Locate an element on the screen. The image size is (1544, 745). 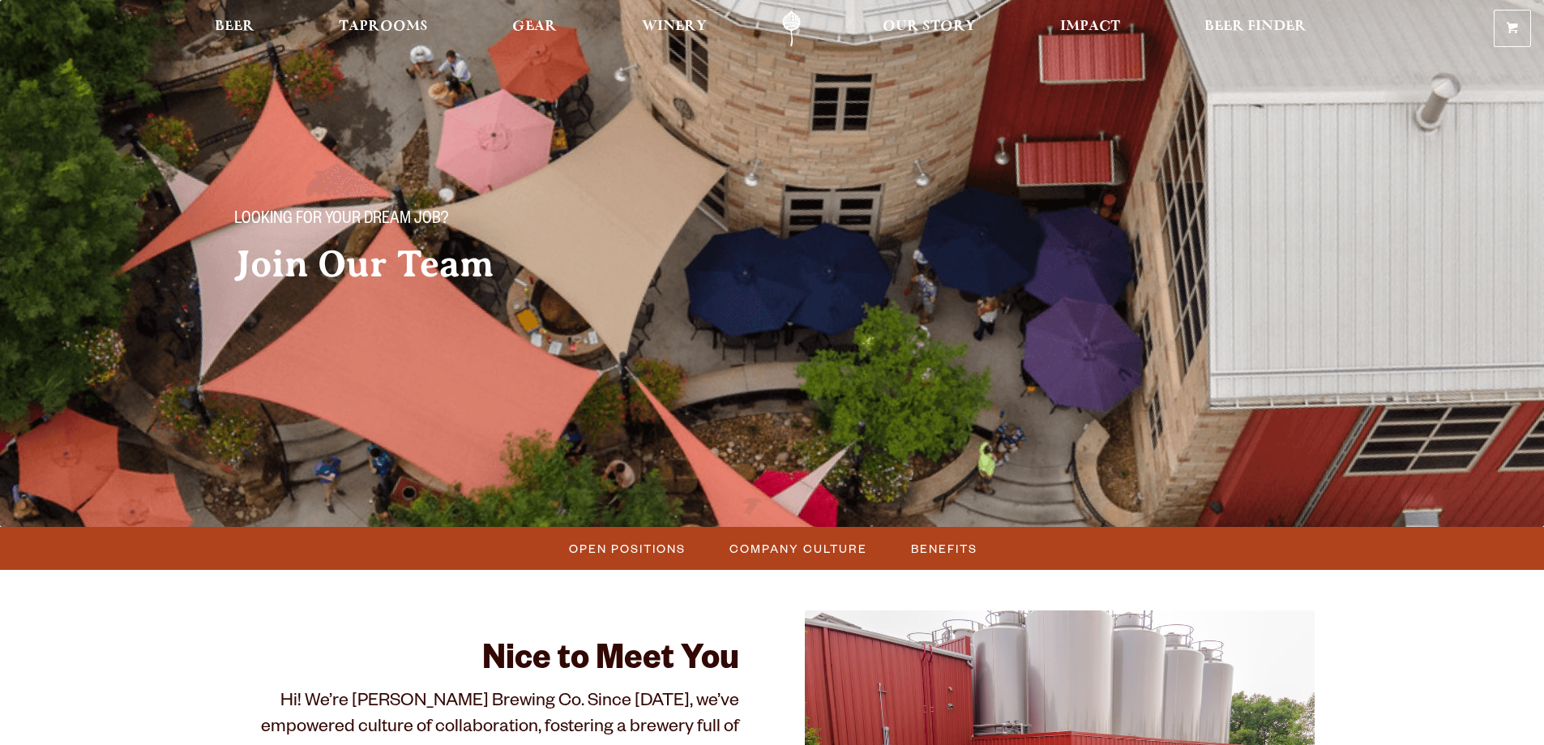
a: Gear is located at coordinates (534, 28).